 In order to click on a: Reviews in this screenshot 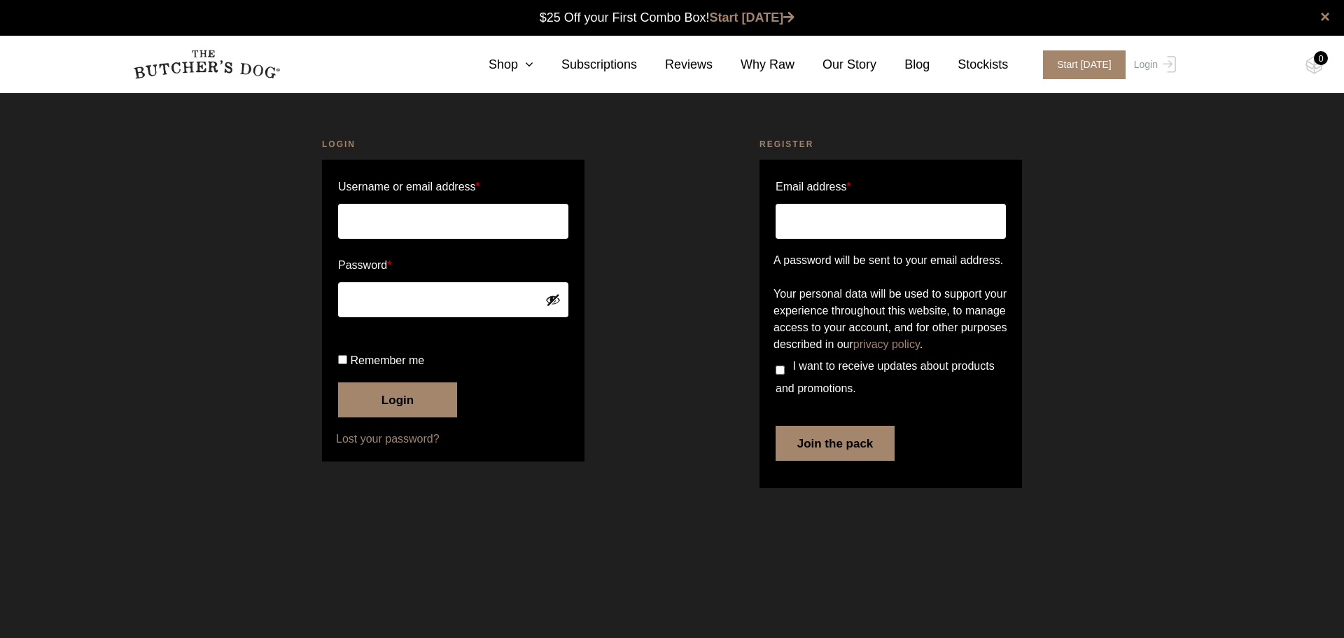, I will do `click(675, 64)`.